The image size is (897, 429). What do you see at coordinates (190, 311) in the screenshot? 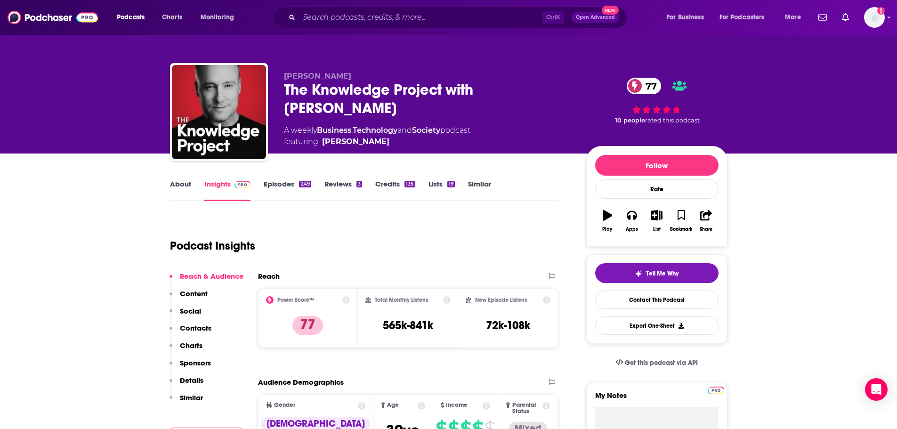
I see `p: Social` at bounding box center [190, 311].